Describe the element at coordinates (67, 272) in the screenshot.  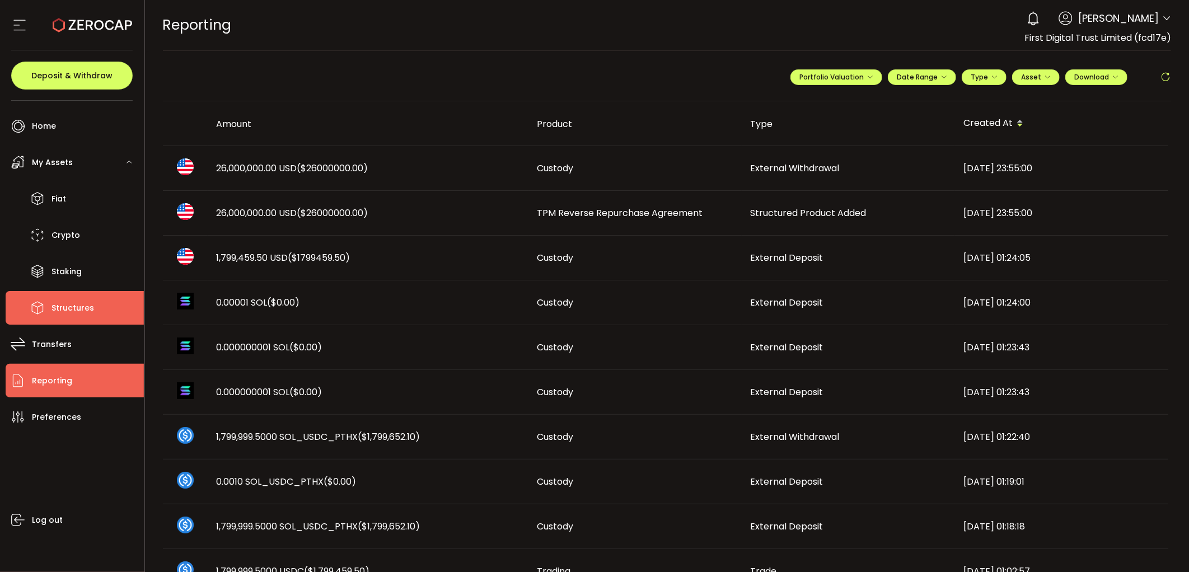
I see `span: Staking` at that location.